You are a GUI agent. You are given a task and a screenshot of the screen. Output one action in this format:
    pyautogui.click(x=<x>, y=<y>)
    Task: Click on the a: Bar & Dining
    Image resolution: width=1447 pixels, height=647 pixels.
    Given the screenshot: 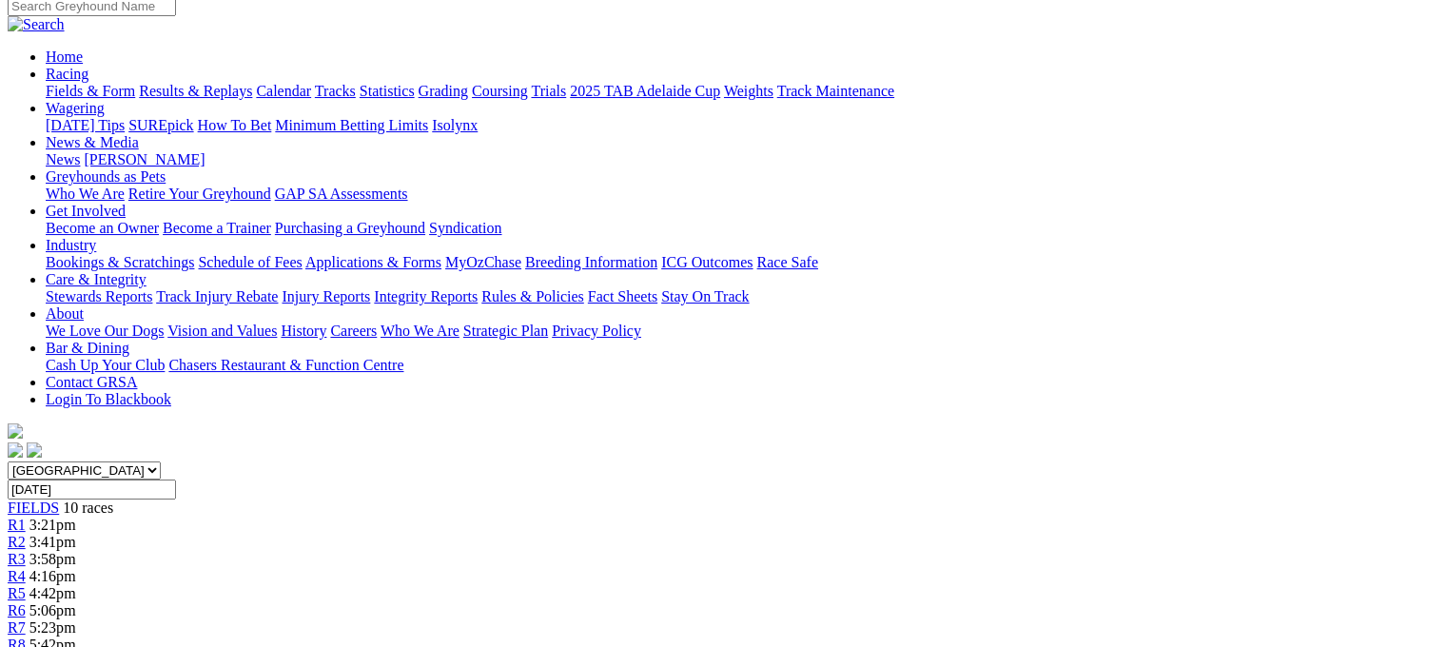 What is the action you would take?
    pyautogui.click(x=88, y=347)
    